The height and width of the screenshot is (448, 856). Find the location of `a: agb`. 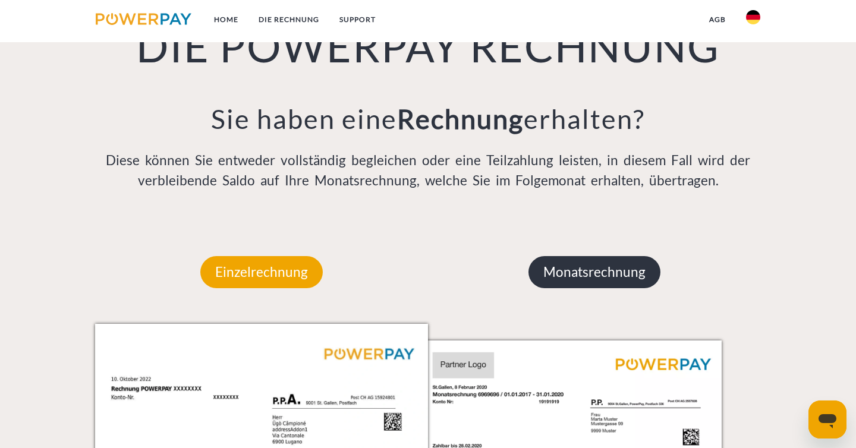

a: agb is located at coordinates (718, 20).